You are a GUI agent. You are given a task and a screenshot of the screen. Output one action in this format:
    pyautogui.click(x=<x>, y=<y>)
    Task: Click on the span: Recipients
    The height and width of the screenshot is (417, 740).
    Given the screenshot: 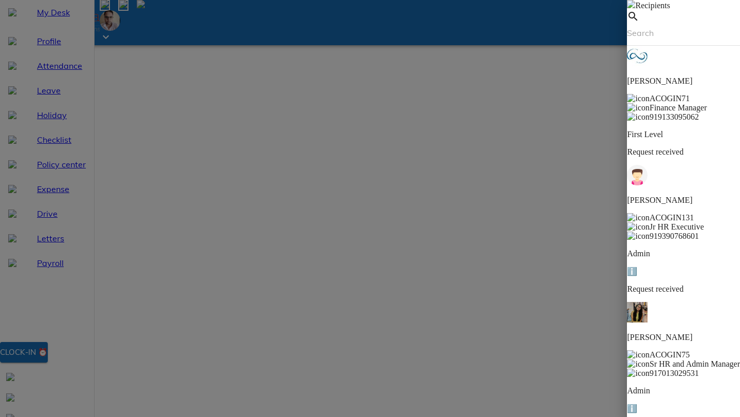 What is the action you would take?
    pyautogui.click(x=653, y=5)
    